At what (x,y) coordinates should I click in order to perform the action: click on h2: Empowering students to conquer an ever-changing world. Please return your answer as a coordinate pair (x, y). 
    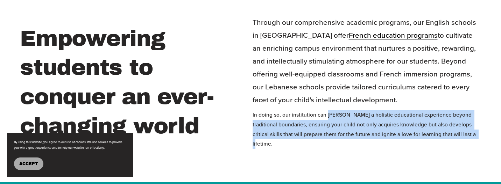
    Looking at the image, I should click on (134, 83).